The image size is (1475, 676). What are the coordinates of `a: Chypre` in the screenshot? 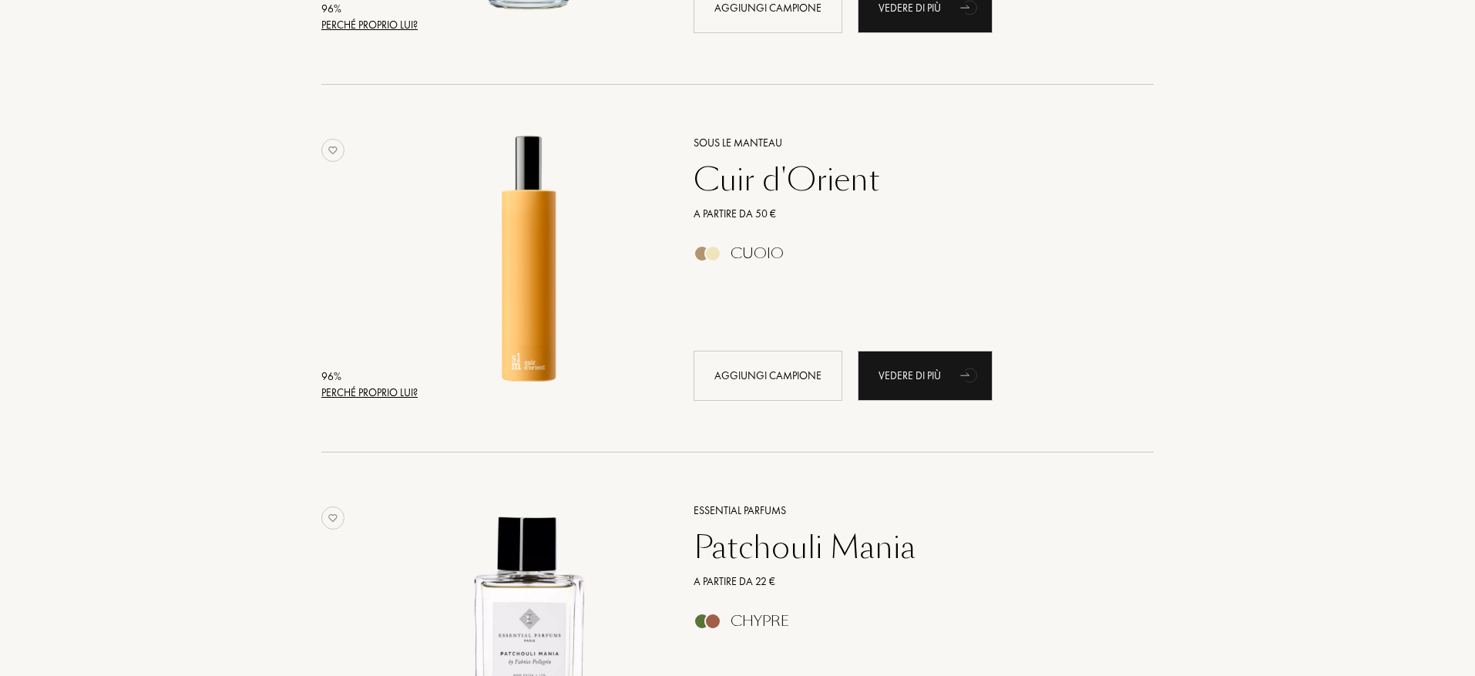 It's located at (906, 625).